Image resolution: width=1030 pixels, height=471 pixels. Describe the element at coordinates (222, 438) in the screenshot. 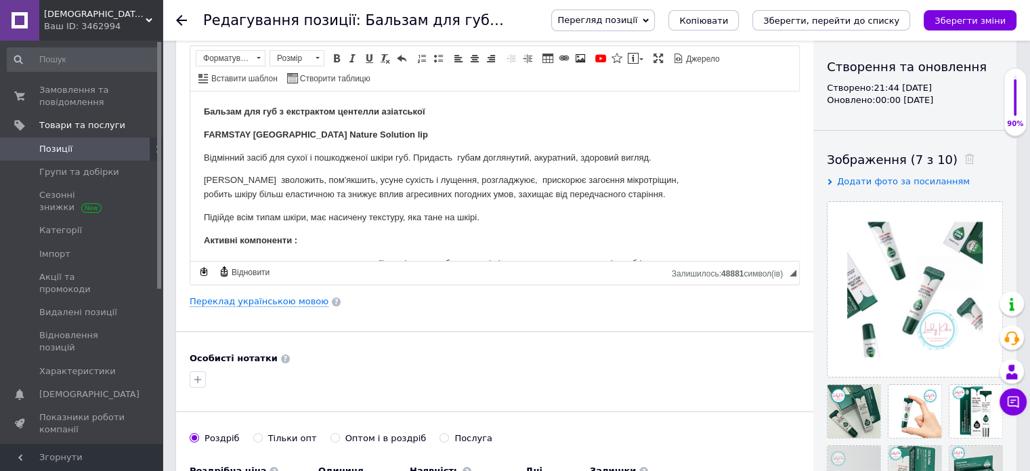

I see `div: Роздріб` at that location.